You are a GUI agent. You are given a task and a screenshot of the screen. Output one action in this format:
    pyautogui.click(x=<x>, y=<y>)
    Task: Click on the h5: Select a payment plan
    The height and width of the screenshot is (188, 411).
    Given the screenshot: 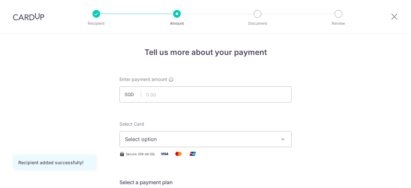 What is the action you would take?
    pyautogui.click(x=206, y=182)
    